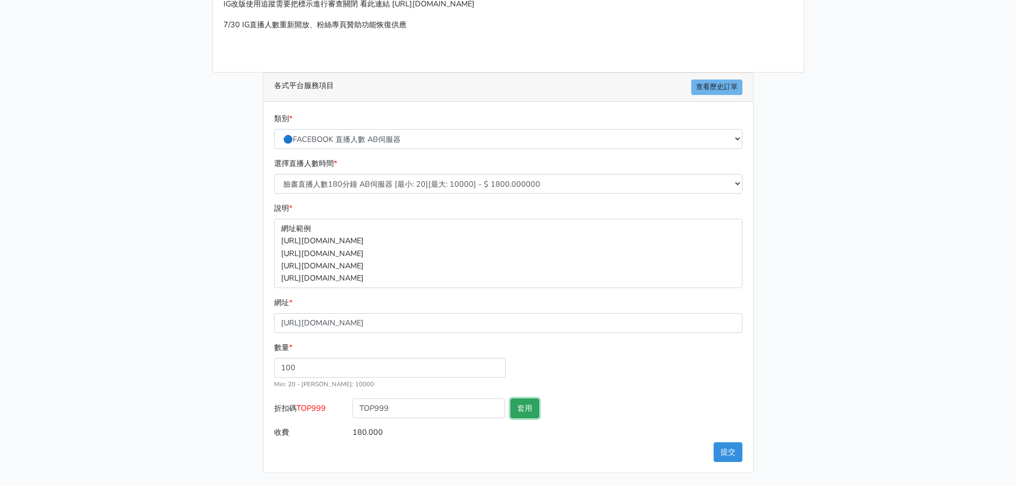 This screenshot has width=1016, height=486. What do you see at coordinates (311, 432) in the screenshot?
I see `label: 收費` at bounding box center [311, 432].